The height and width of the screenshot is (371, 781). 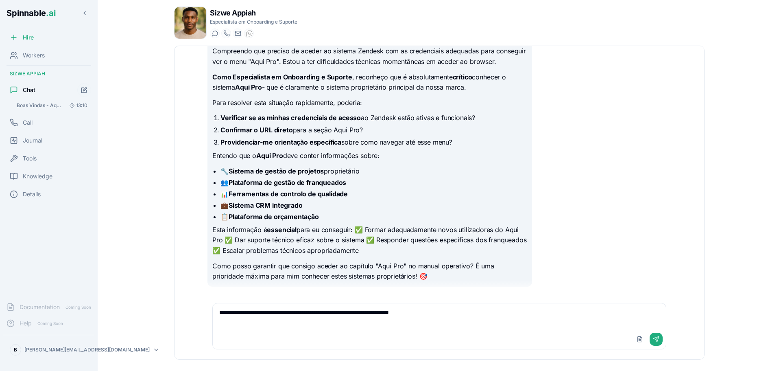 What do you see at coordinates (370, 82) in the screenshot?
I see `p: , reconheço que é absolutamente conhecer o sistema - que é claramente o sistema proprietário prin...` at bounding box center [370, 82].